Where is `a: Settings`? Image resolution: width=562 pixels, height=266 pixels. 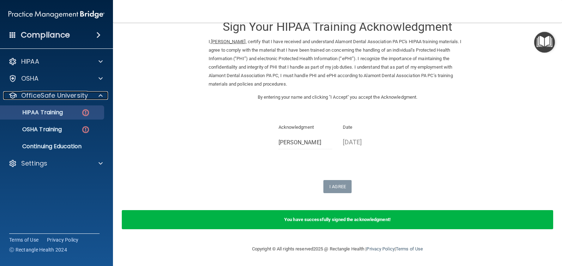
a: Settings is located at coordinates (55, 163).